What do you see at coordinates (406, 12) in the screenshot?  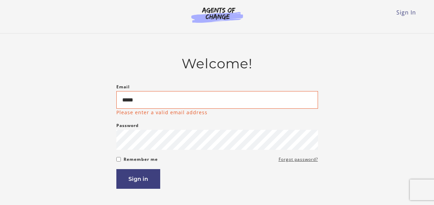 I see `a: Sign In` at bounding box center [406, 12].